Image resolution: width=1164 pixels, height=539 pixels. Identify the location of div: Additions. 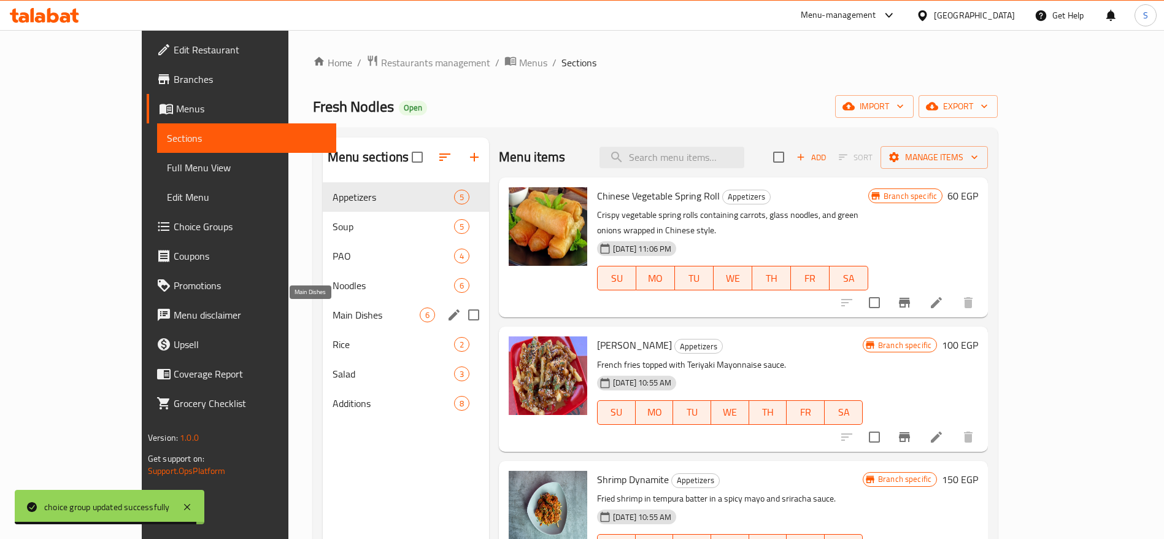
(393, 403).